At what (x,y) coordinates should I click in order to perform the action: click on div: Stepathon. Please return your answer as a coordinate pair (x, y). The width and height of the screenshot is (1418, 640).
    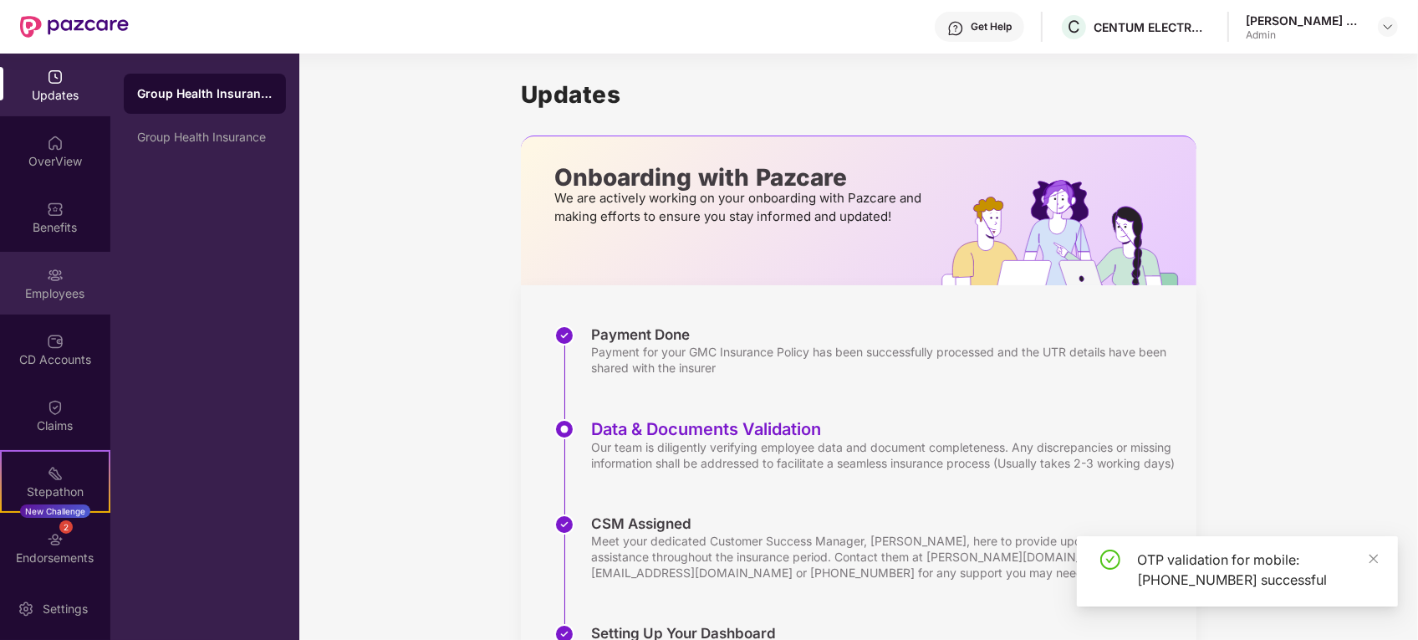
    Looking at the image, I should click on (55, 492).